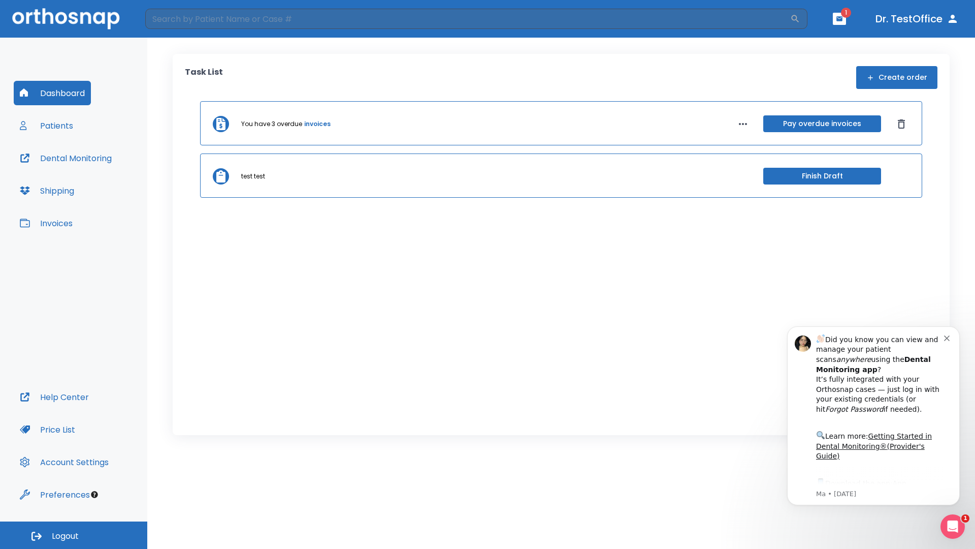 This screenshot has width=975, height=549. What do you see at coordinates (46, 125) in the screenshot?
I see `a: Patients` at bounding box center [46, 125].